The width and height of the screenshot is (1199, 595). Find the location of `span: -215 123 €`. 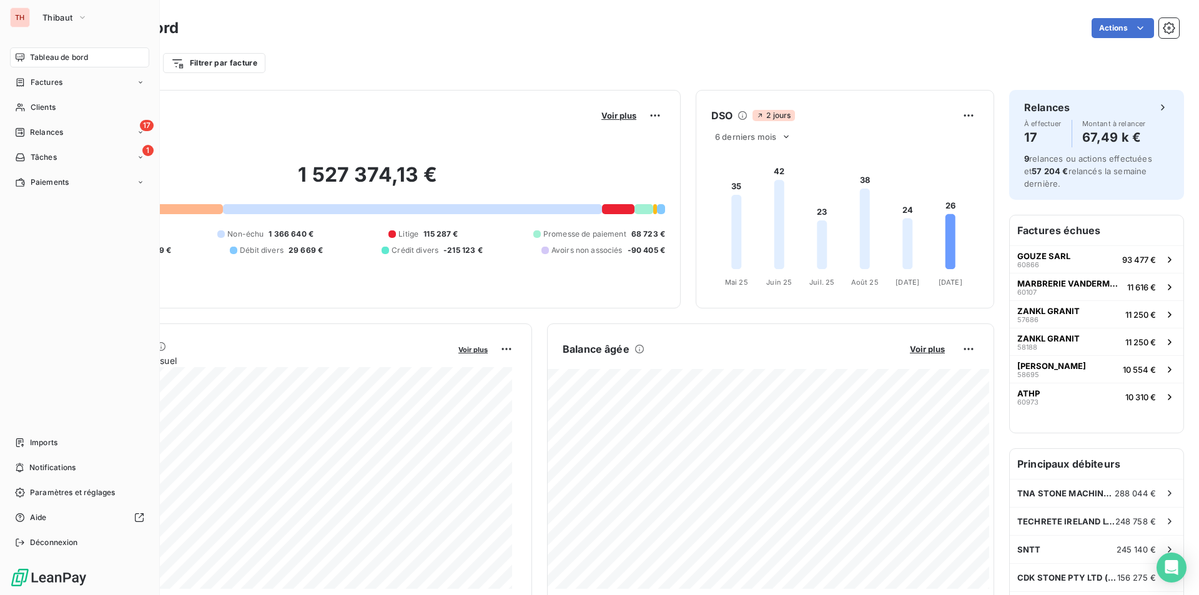

span: -215 123 € is located at coordinates (463, 250).